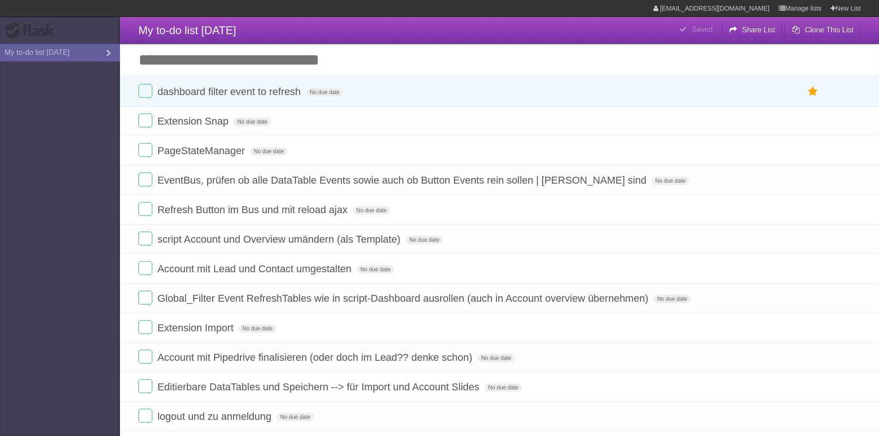  What do you see at coordinates (759, 30) in the screenshot?
I see `b: Share List` at bounding box center [759, 30].